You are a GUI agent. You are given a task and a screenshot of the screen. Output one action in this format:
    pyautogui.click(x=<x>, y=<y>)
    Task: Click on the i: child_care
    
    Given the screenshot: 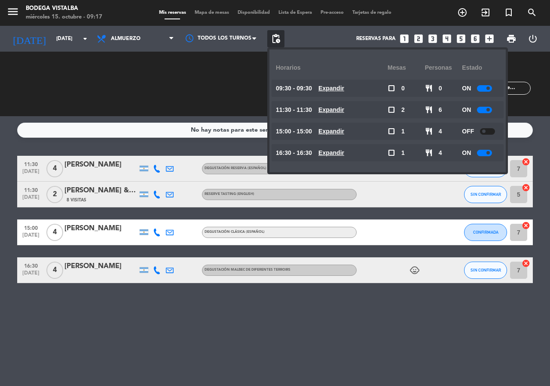 What is the action you would take?
    pyautogui.click(x=415, y=270)
    